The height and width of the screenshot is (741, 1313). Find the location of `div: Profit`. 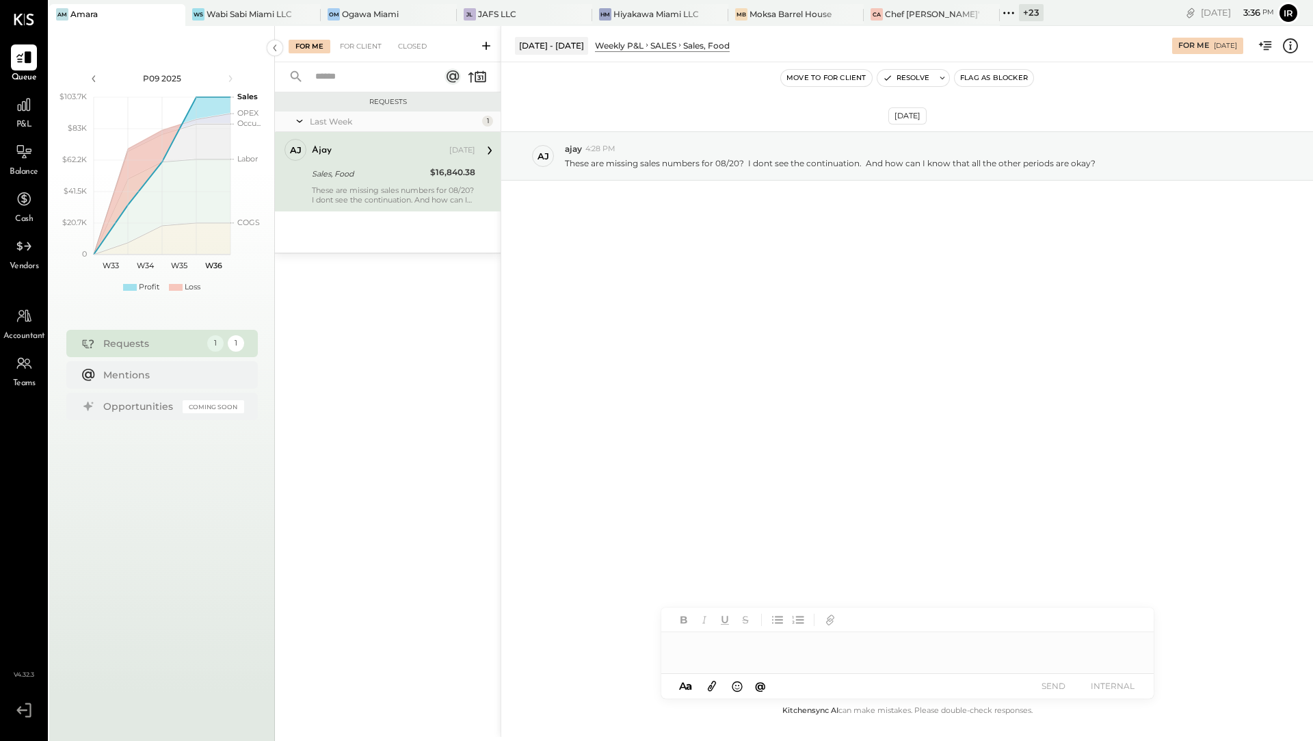

div: Profit is located at coordinates (149, 287).